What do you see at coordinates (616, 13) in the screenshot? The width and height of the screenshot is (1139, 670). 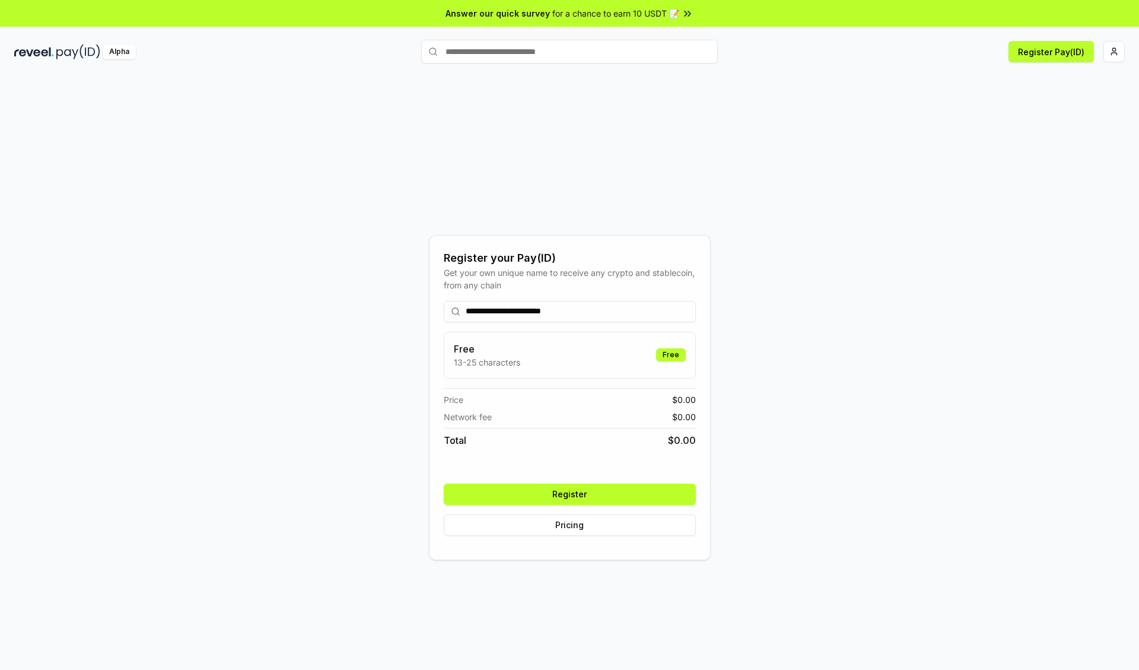 I see `span: for a chance to earn 10 USDT 📝` at bounding box center [616, 13].